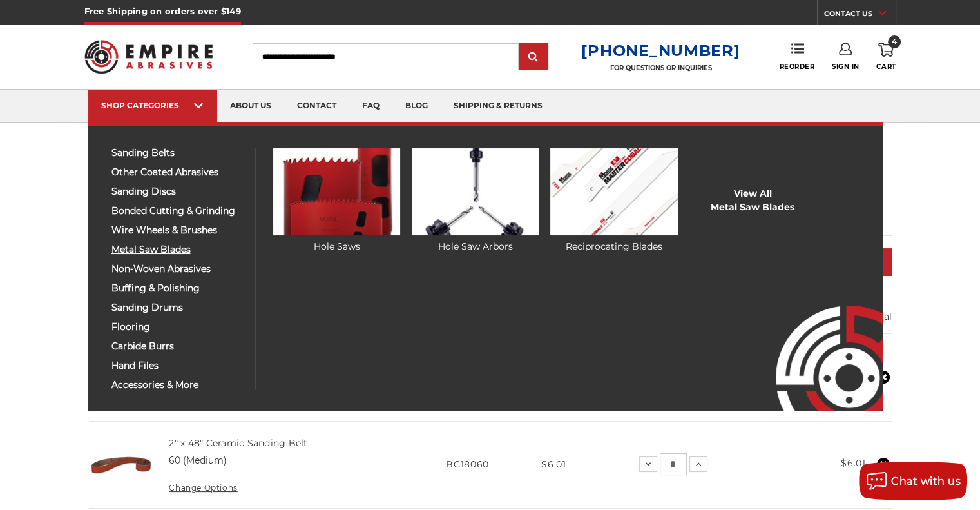 The height and width of the screenshot is (510, 980). Describe the element at coordinates (673, 464) in the screenshot. I see `input: 2" x 48" Ceramic Sanding Belt Quantity:` at that location.